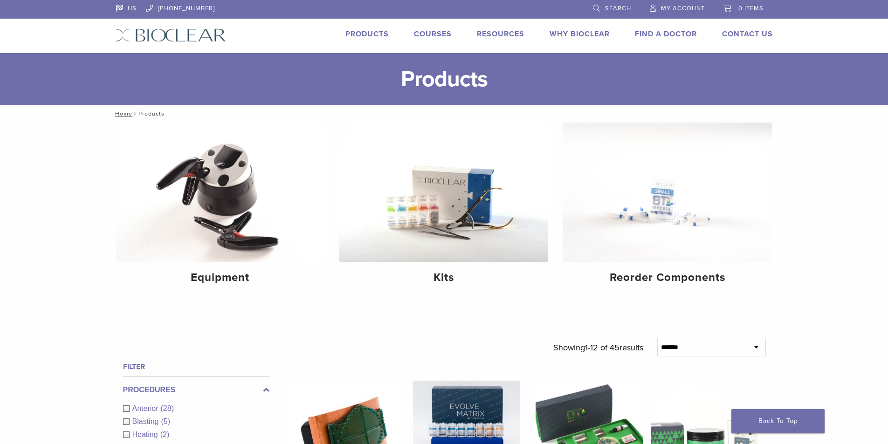  I want to click on span: Blasting, so click(147, 421).